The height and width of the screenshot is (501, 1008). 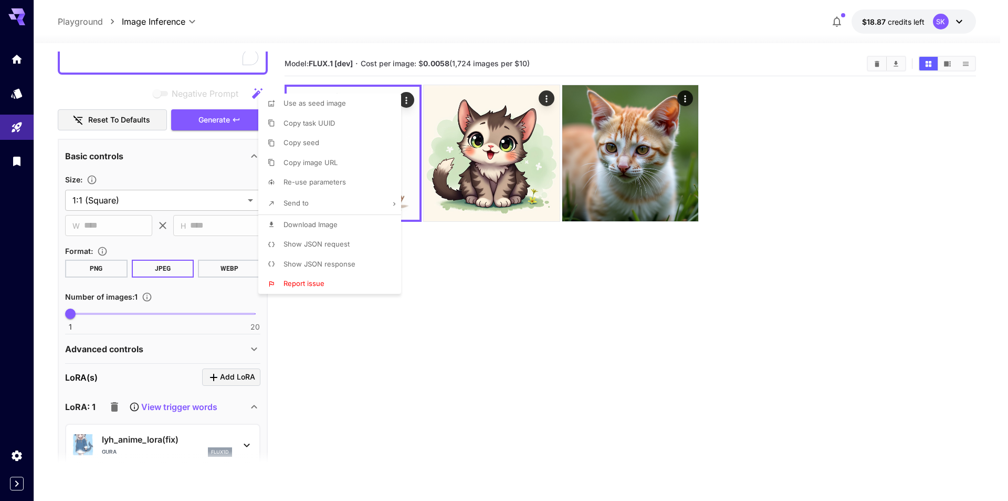 What do you see at coordinates (310, 162) in the screenshot?
I see `span: Copy image URL` at bounding box center [310, 162].